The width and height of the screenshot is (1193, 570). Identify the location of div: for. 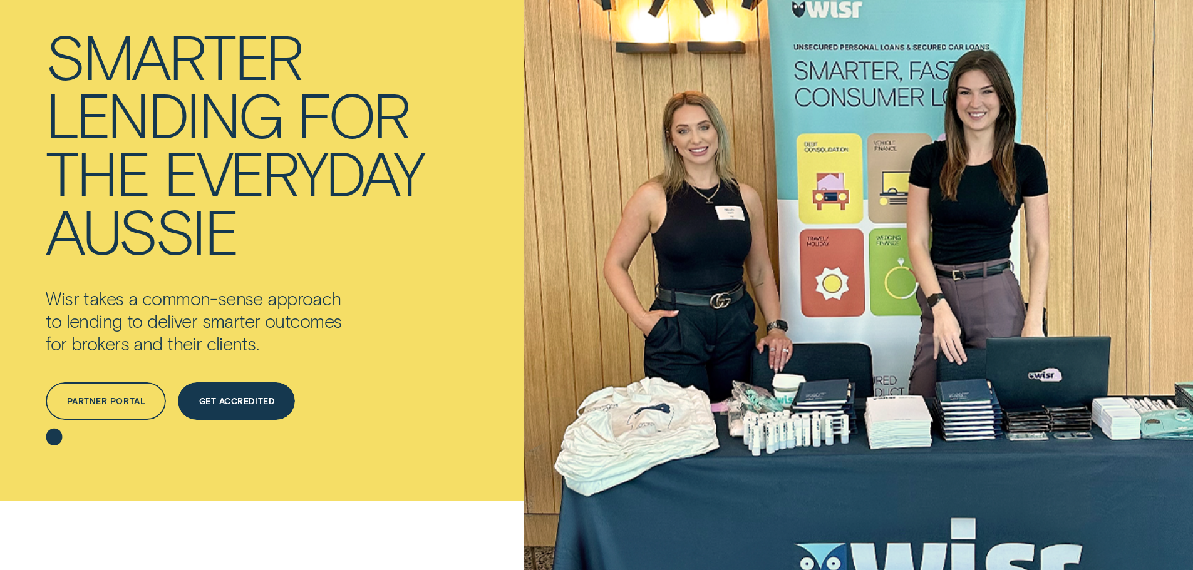
(353, 113).